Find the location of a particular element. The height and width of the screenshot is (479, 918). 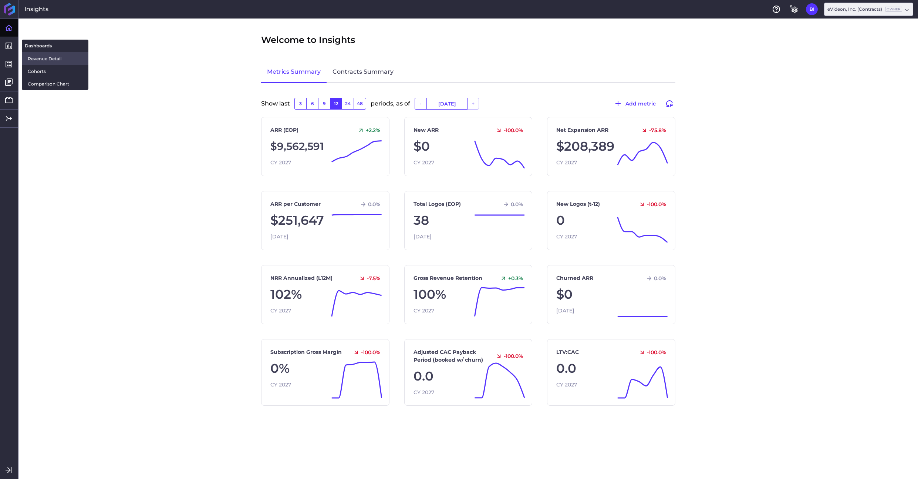

div: 100% is located at coordinates (468, 294).